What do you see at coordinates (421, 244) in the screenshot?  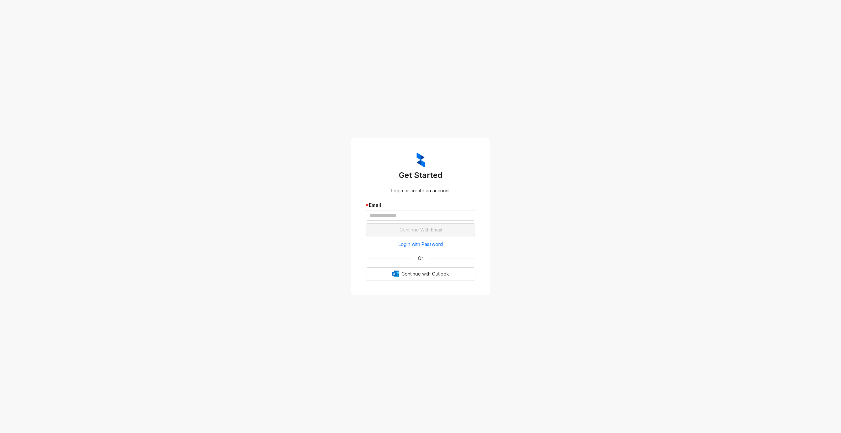 I see `span: Login with Password` at bounding box center [421, 244].